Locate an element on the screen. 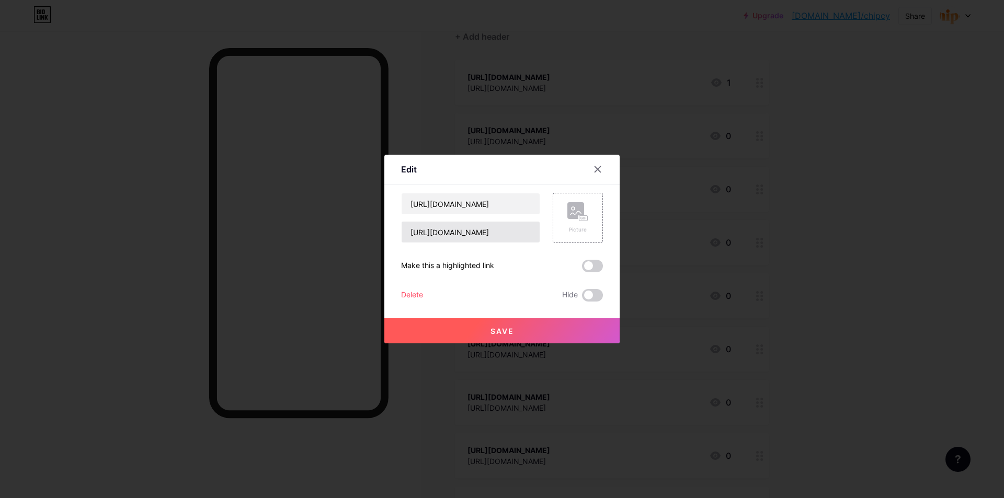 This screenshot has width=1004, height=498. span: Hide is located at coordinates (570, 295).